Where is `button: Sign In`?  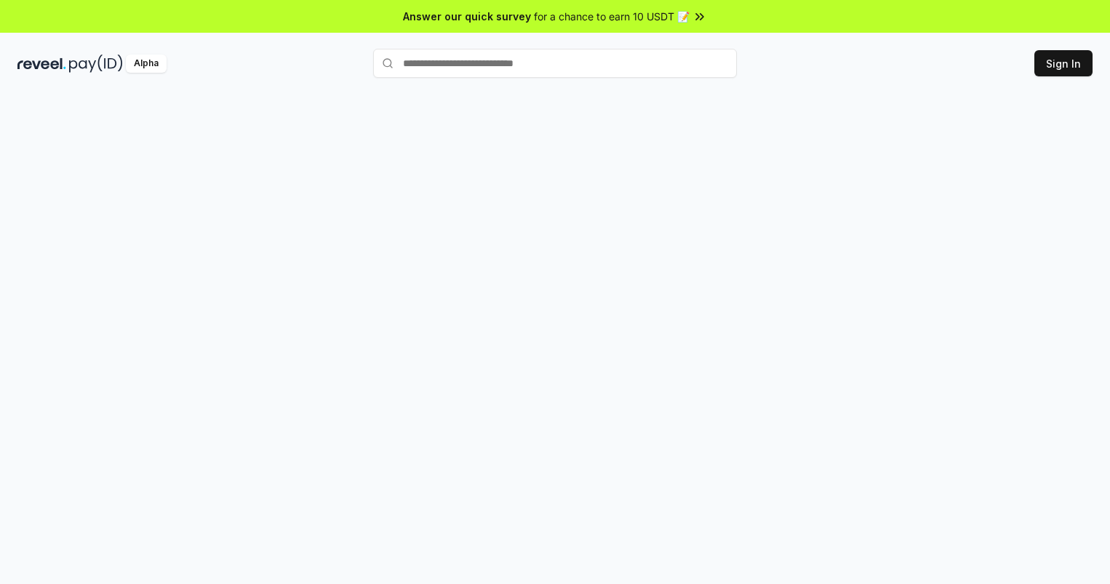 button: Sign In is located at coordinates (1064, 63).